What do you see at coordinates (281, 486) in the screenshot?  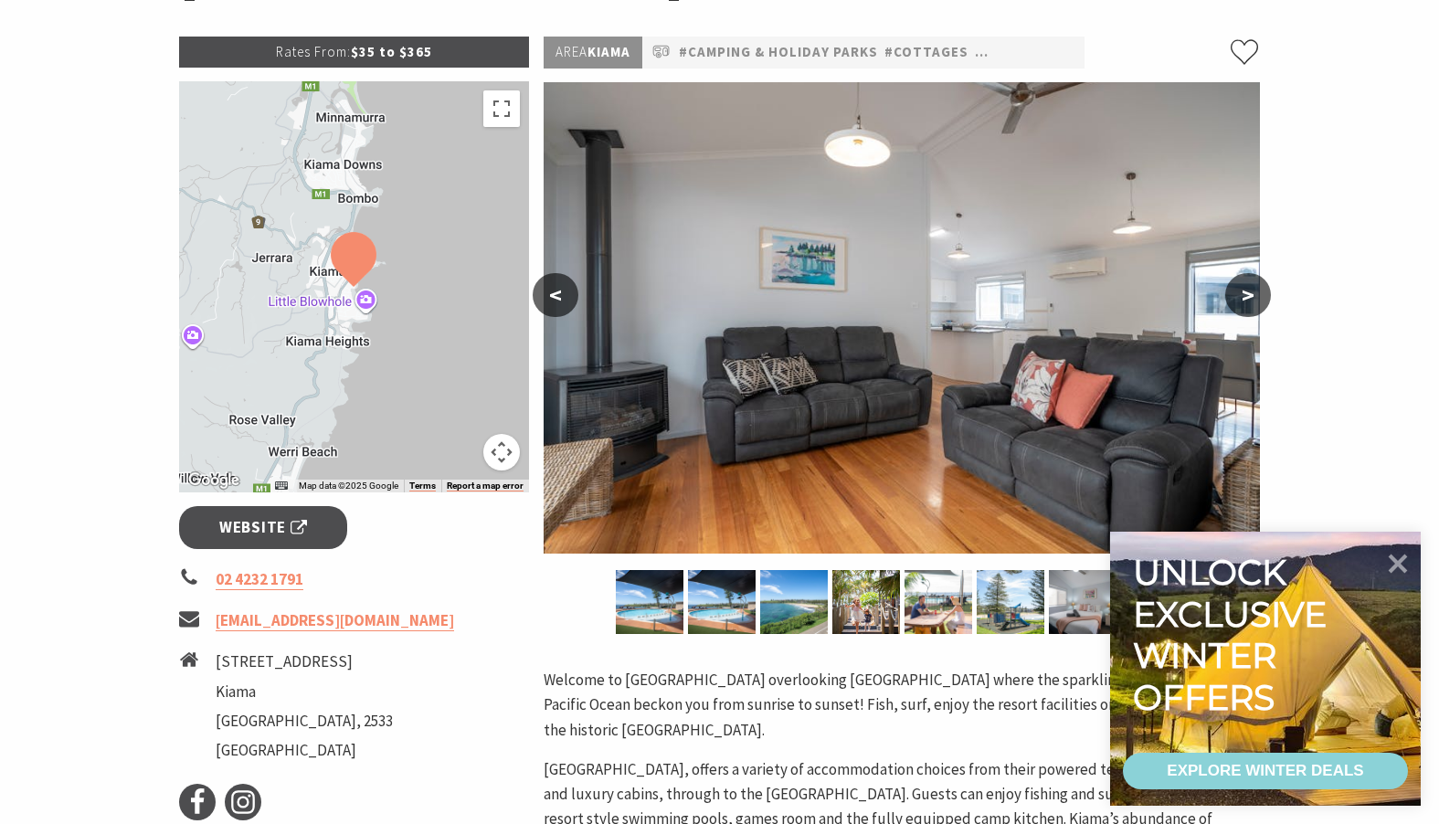 I see `button: Keyboard shortcuts` at bounding box center [281, 486].